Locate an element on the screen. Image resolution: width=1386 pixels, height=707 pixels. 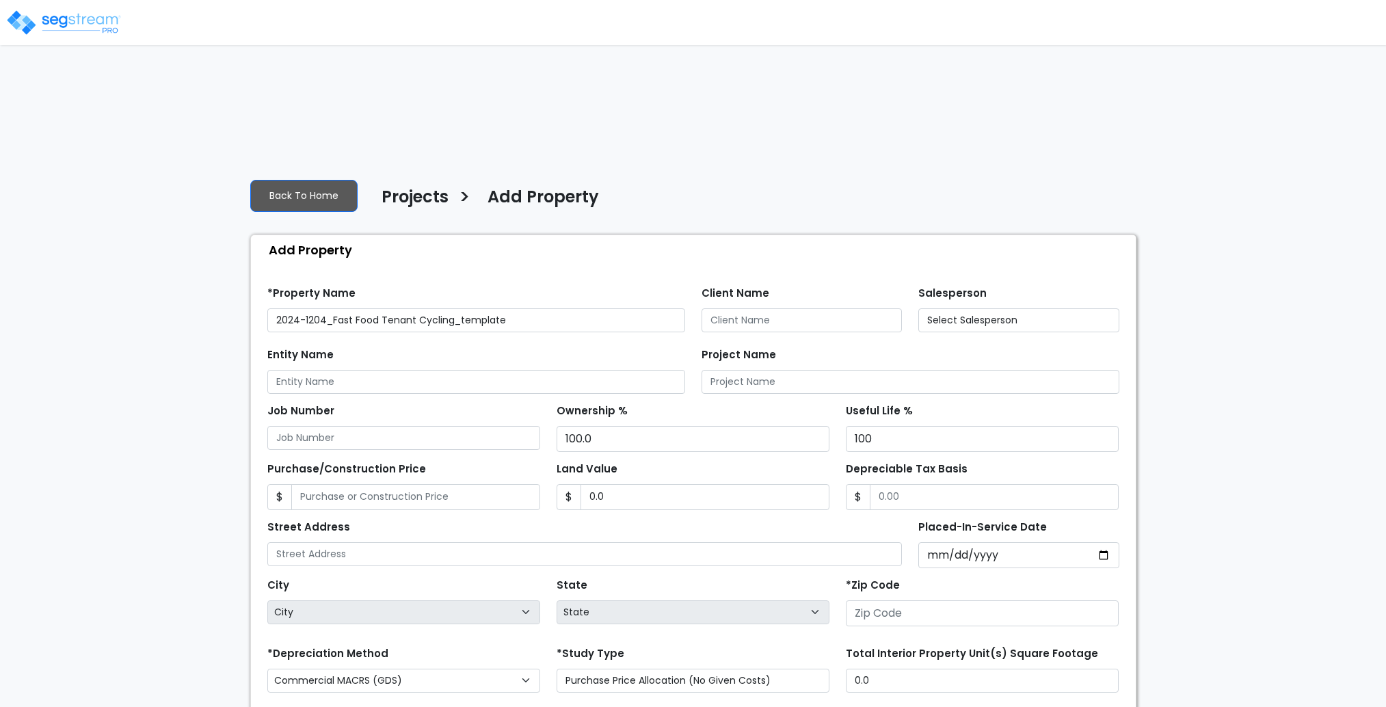
input: Job Number is located at coordinates (403, 438).